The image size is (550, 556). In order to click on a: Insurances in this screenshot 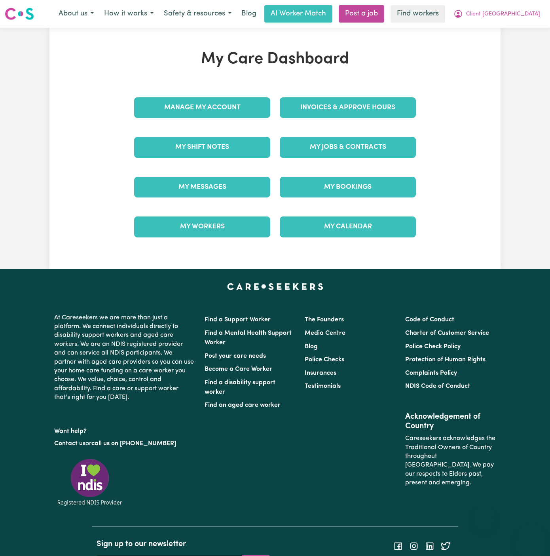, I will do `click(320, 373)`.